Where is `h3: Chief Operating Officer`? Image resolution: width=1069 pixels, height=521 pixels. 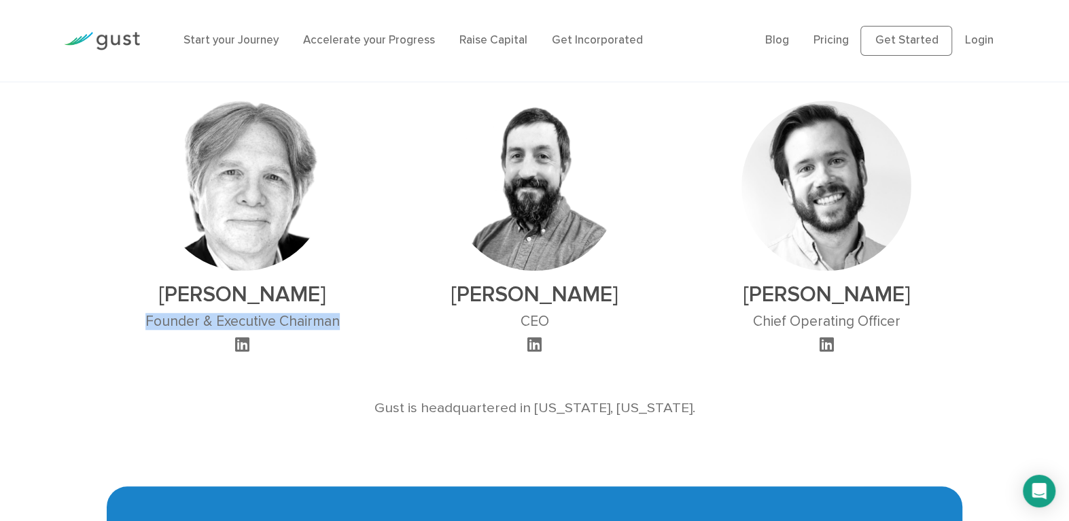
h3: Chief Operating Officer is located at coordinates (827, 321).